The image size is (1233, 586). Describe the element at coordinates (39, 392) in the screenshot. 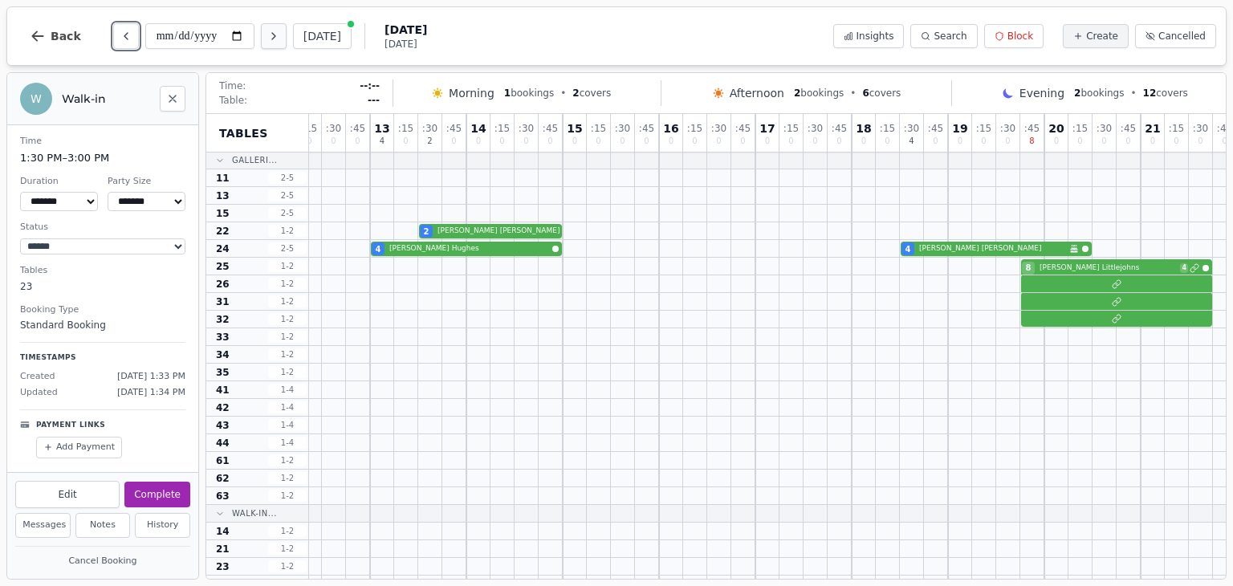

I see `span: Updated` at that location.